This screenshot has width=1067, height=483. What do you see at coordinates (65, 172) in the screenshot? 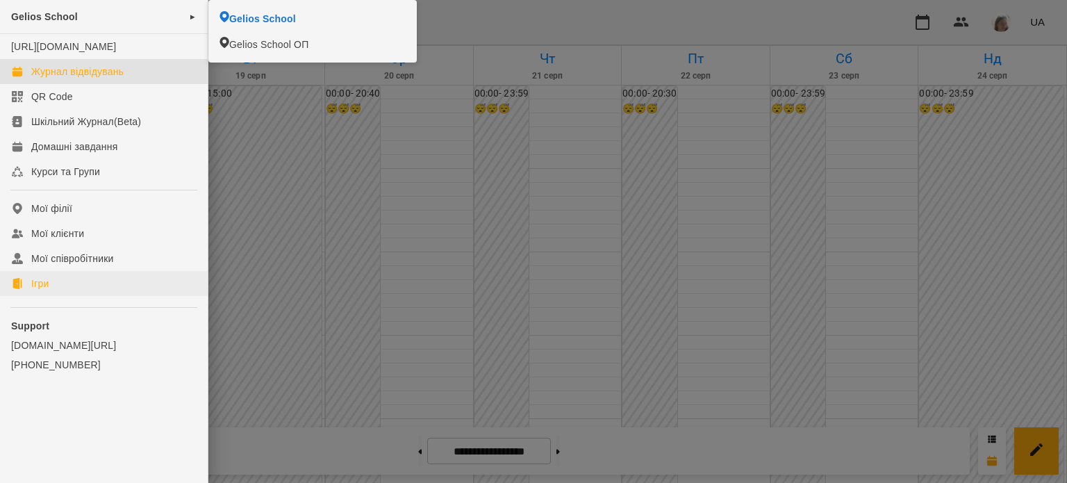
I see `div: Курси та Групи` at bounding box center [65, 172].